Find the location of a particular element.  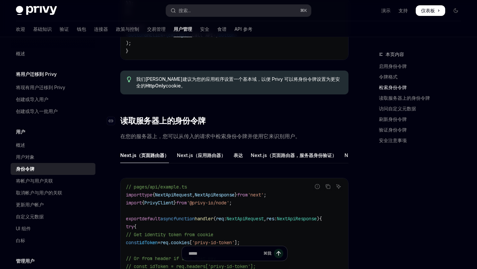

a: 支持 is located at coordinates (403, 11).